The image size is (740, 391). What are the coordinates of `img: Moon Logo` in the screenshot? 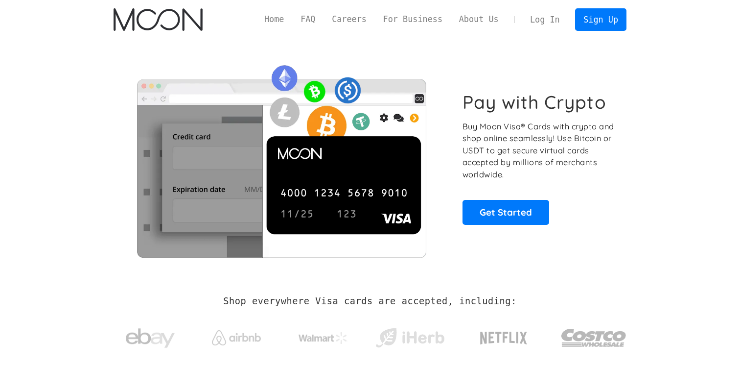 It's located at (158, 20).